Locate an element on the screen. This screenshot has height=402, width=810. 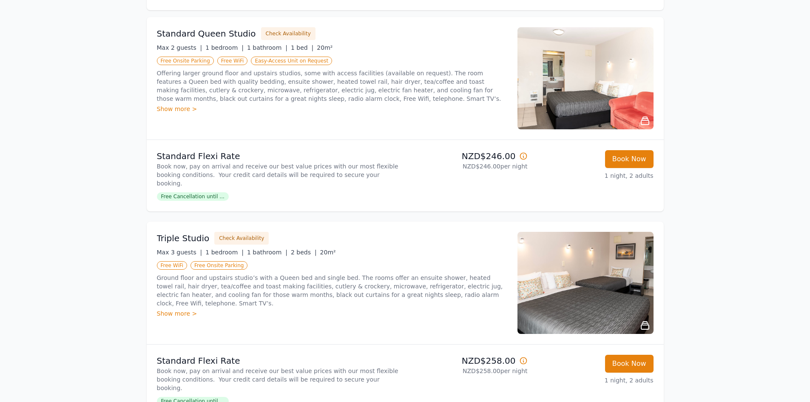
h3: Standard Queen Studio is located at coordinates (206, 34).